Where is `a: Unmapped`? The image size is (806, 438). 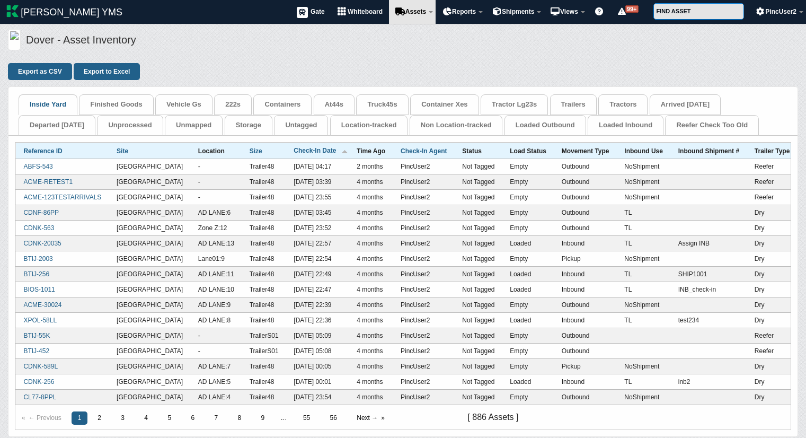 a: Unmapped is located at coordinates (193, 125).